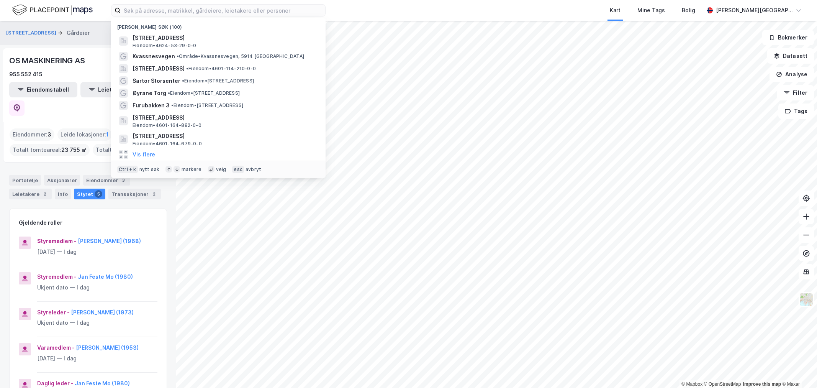 Image resolution: width=817 pixels, height=388 pixels. What do you see at coordinates (688, 10) in the screenshot?
I see `div: Bolig` at bounding box center [688, 10].